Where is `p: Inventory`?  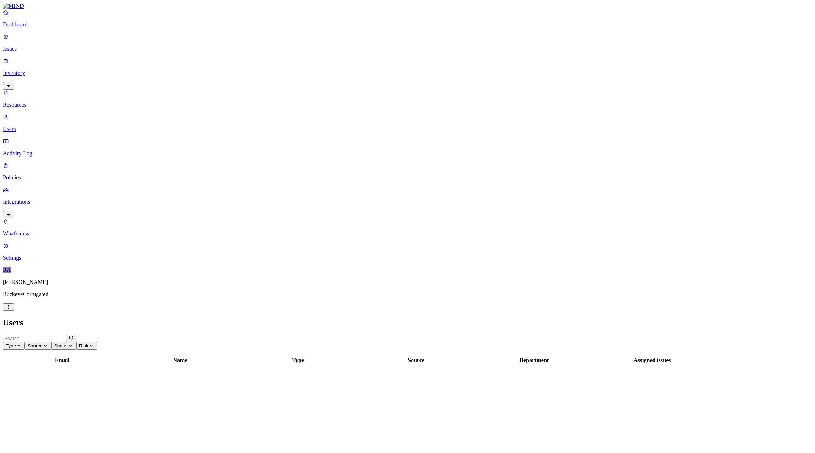
p: Inventory is located at coordinates (407, 73).